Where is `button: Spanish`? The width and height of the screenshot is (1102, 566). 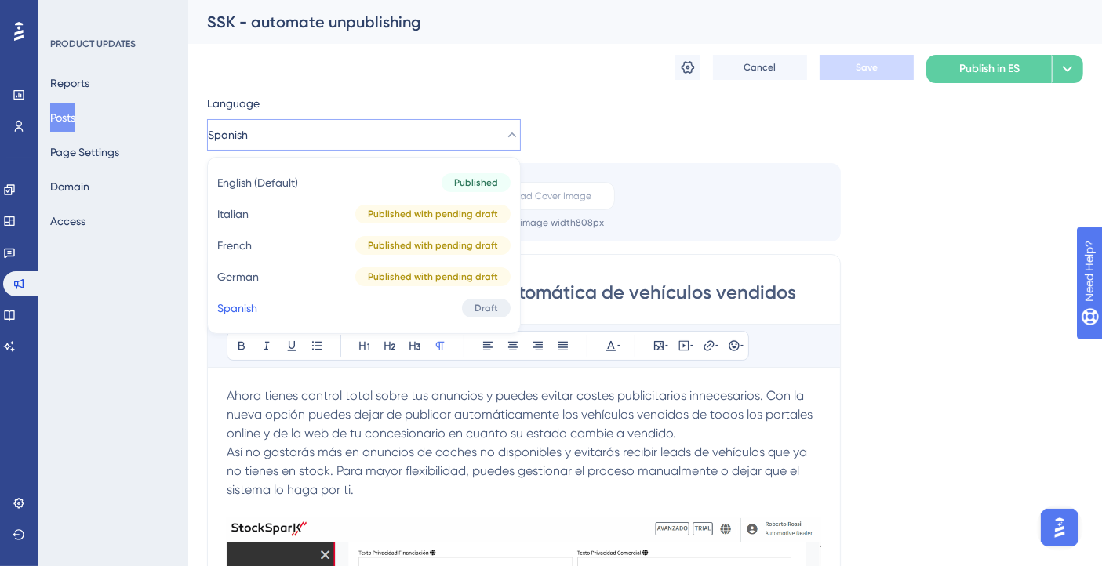 button: Spanish is located at coordinates (364, 135).